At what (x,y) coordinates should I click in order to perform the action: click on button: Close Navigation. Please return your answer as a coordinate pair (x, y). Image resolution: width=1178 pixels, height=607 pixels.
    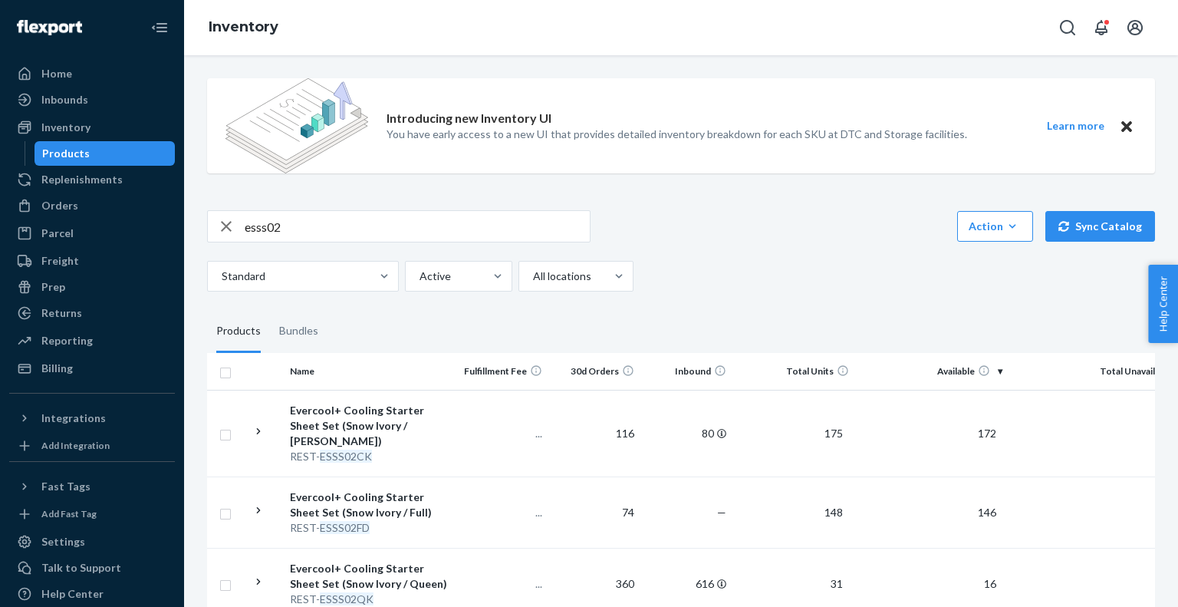
    Looking at the image, I should click on (160, 28).